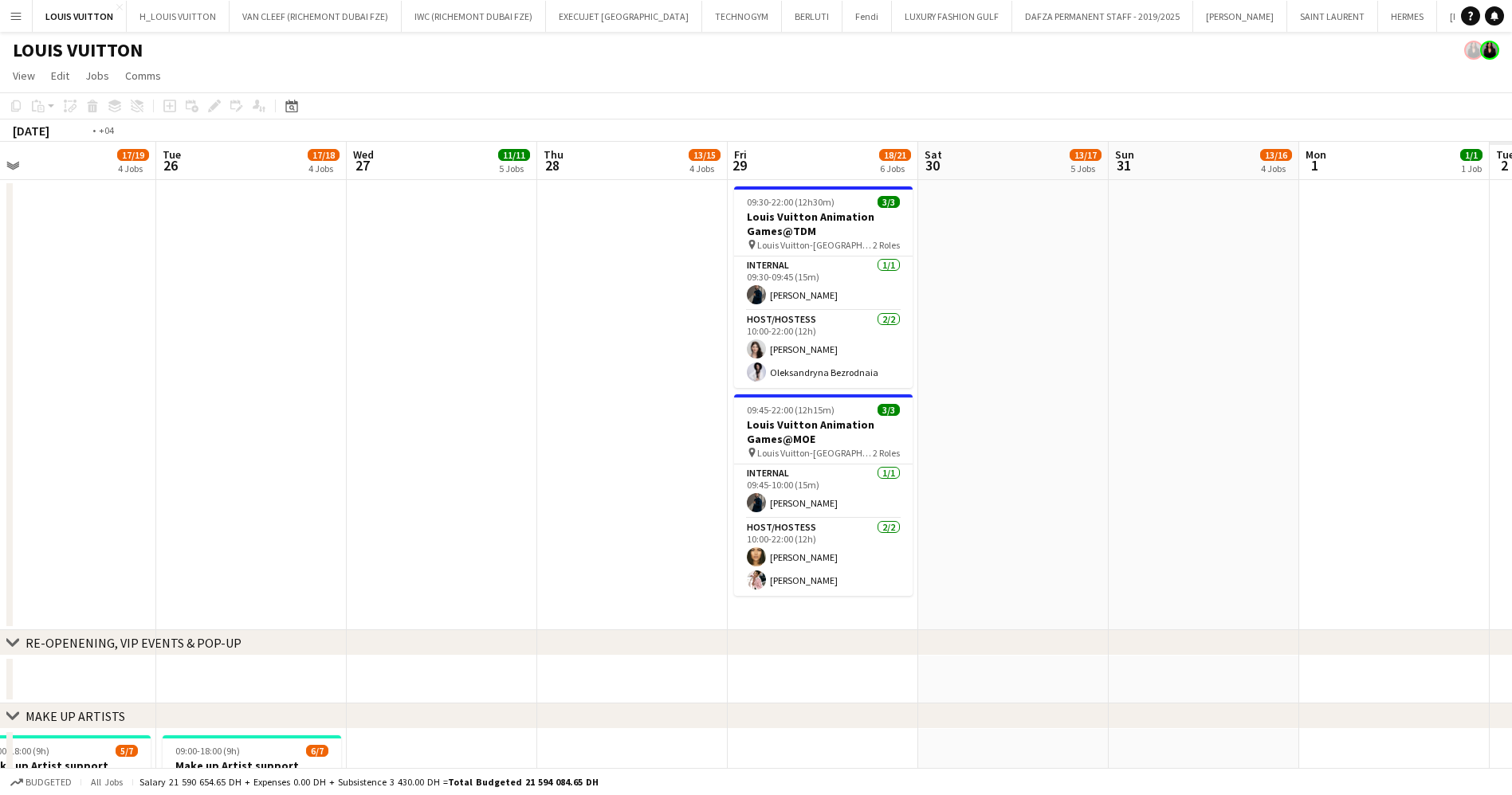  I want to click on h1: LOUIS VUITTON, so click(77, 50).